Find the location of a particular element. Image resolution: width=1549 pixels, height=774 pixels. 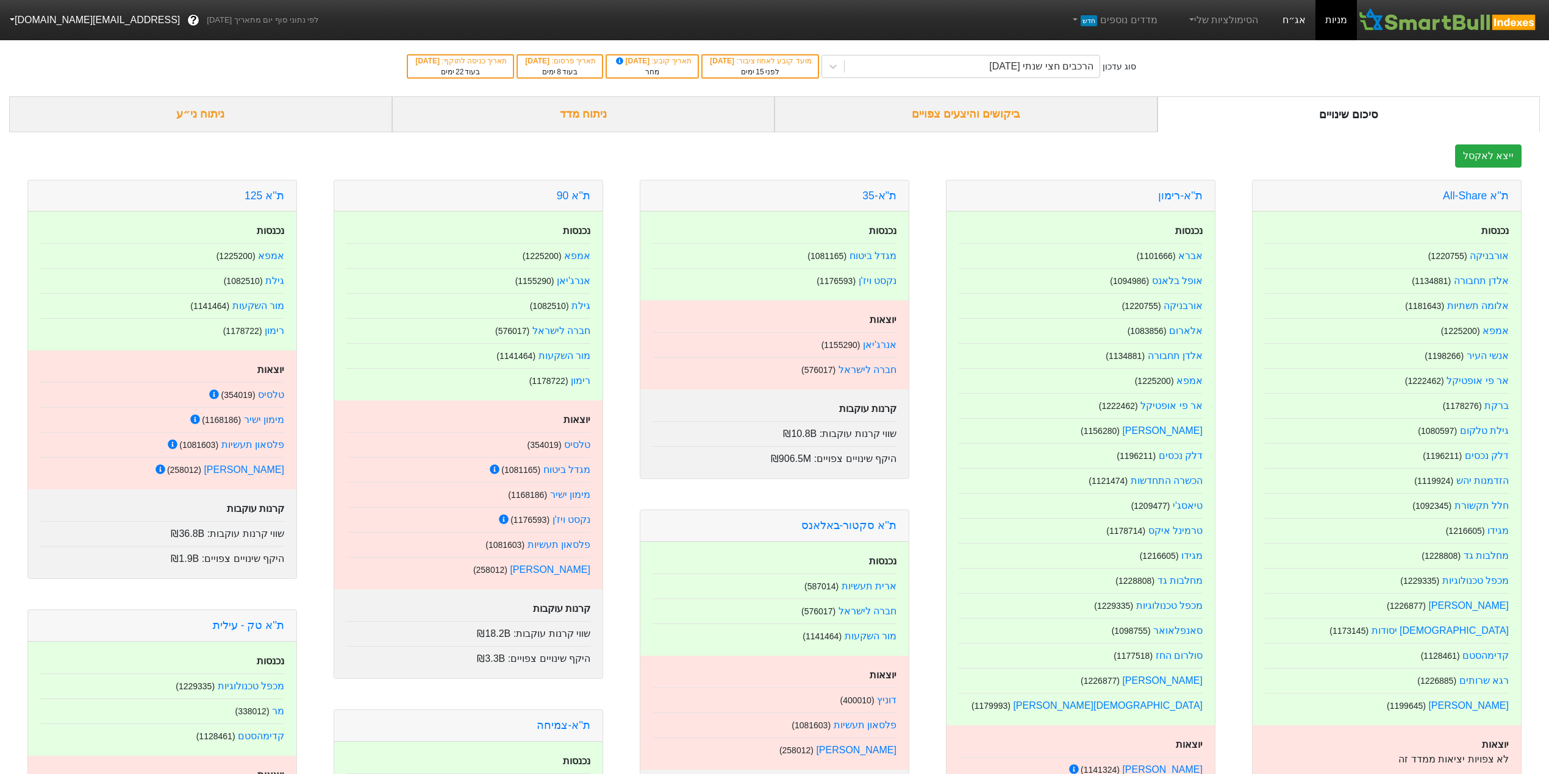

small: ( 1209477 ) is located at coordinates (1151, 506).